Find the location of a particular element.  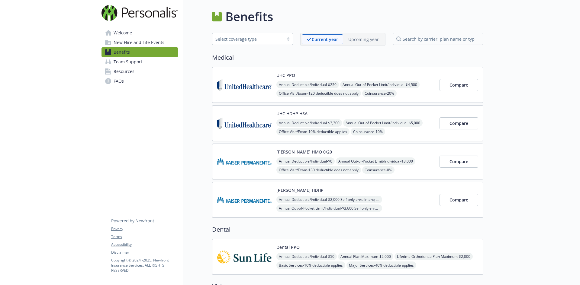

img: Sun Life Financial carrier logo is located at coordinates (244, 257).